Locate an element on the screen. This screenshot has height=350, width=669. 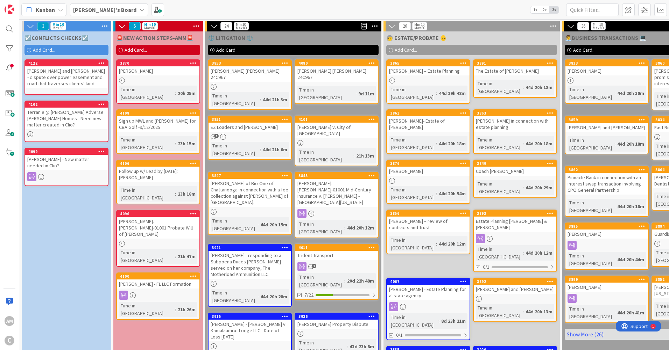
div: 23h 18m is located at coordinates (186, 194).